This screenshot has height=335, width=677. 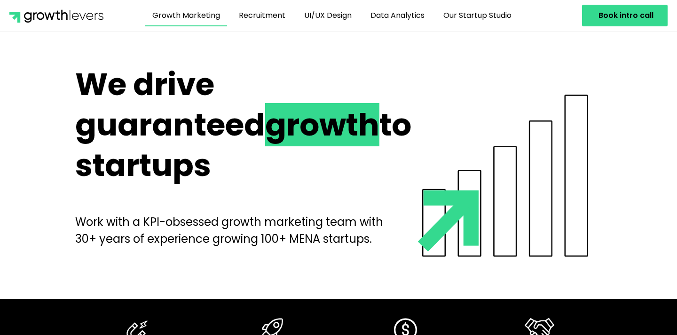 What do you see at coordinates (328, 16) in the screenshot?
I see `a: UI/UX Design` at bounding box center [328, 16].